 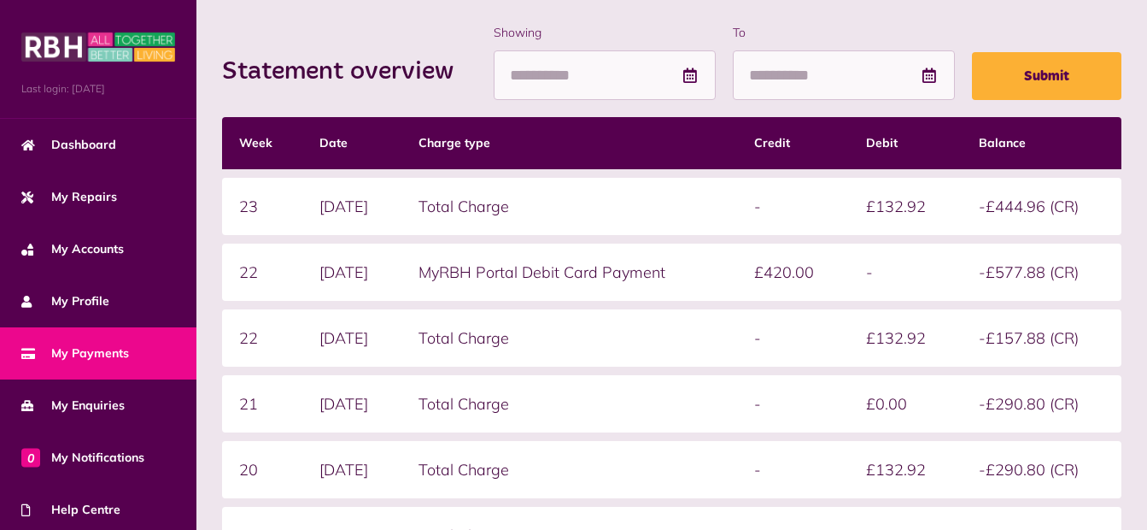 What do you see at coordinates (262, 403) in the screenshot?
I see `td: 21` at bounding box center [262, 403].